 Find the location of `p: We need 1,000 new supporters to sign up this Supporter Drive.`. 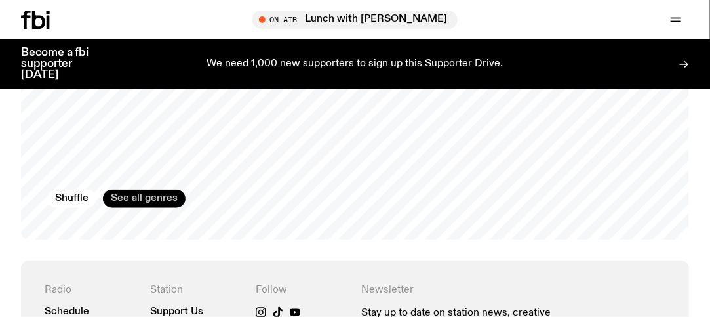

p: We need 1,000 new supporters to sign up this Supporter Drive. is located at coordinates (355, 64).